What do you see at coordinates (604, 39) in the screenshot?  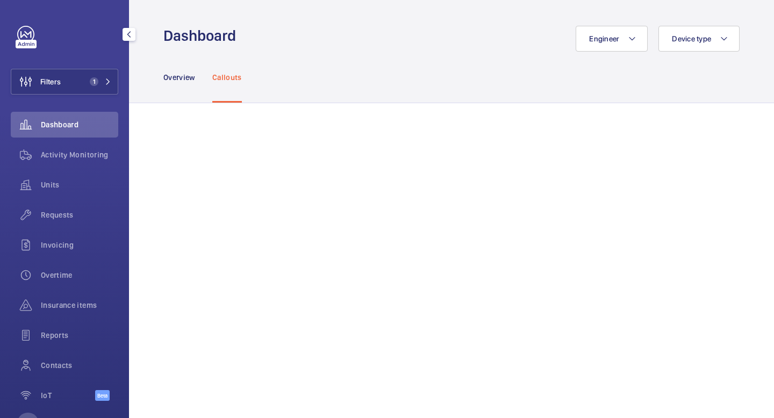 I see `span: Engineer` at bounding box center [604, 39].